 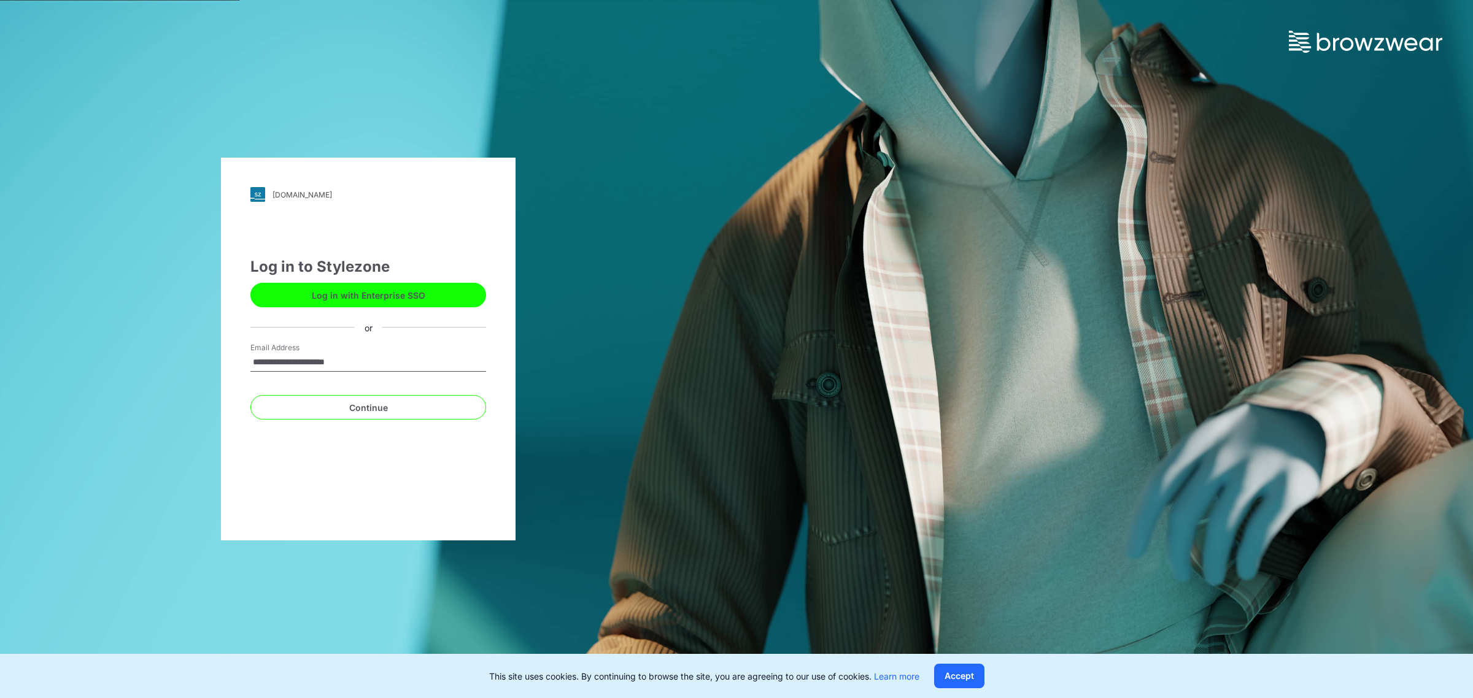 What do you see at coordinates (368, 267) in the screenshot?
I see `div: Log in to Stylezone` at bounding box center [368, 267].